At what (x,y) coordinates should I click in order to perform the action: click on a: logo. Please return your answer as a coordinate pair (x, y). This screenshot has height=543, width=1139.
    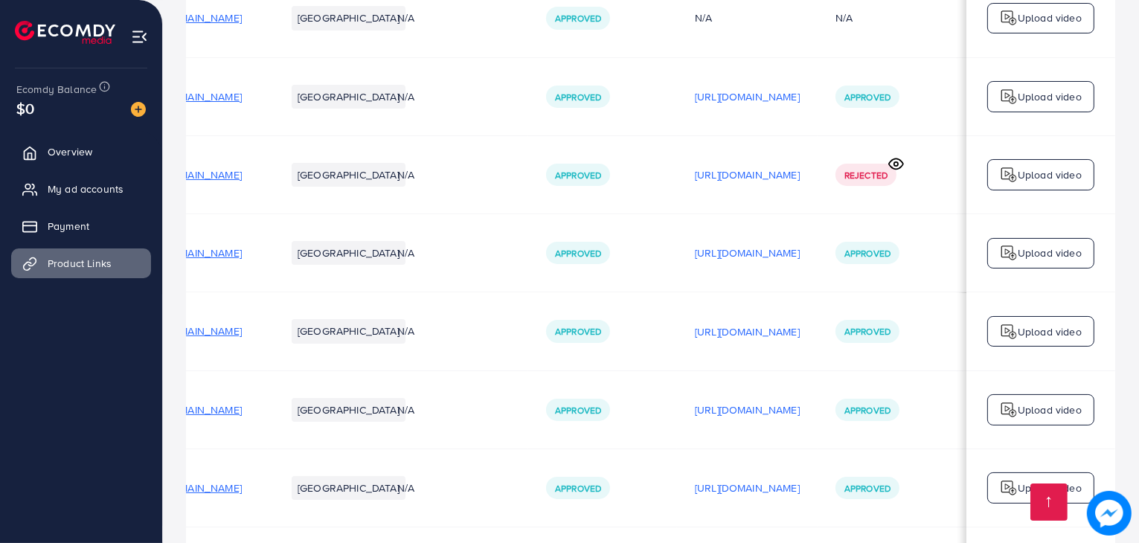
    Looking at the image, I should click on (65, 32).